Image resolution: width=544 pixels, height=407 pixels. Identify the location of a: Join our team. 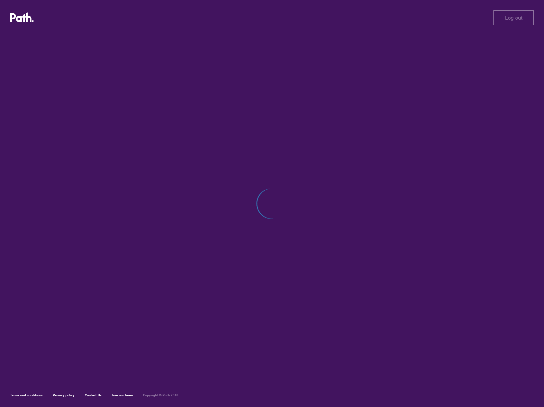
(122, 395).